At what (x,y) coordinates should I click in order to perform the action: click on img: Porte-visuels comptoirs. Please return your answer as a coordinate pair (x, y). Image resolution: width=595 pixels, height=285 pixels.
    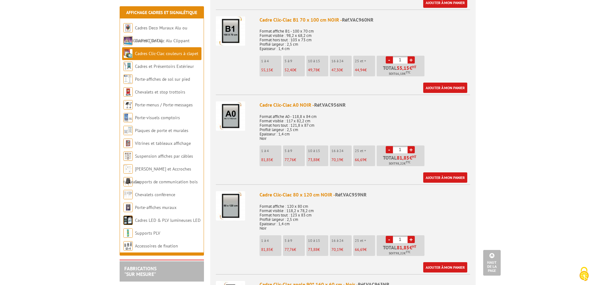
    Looking at the image, I should click on (128, 118).